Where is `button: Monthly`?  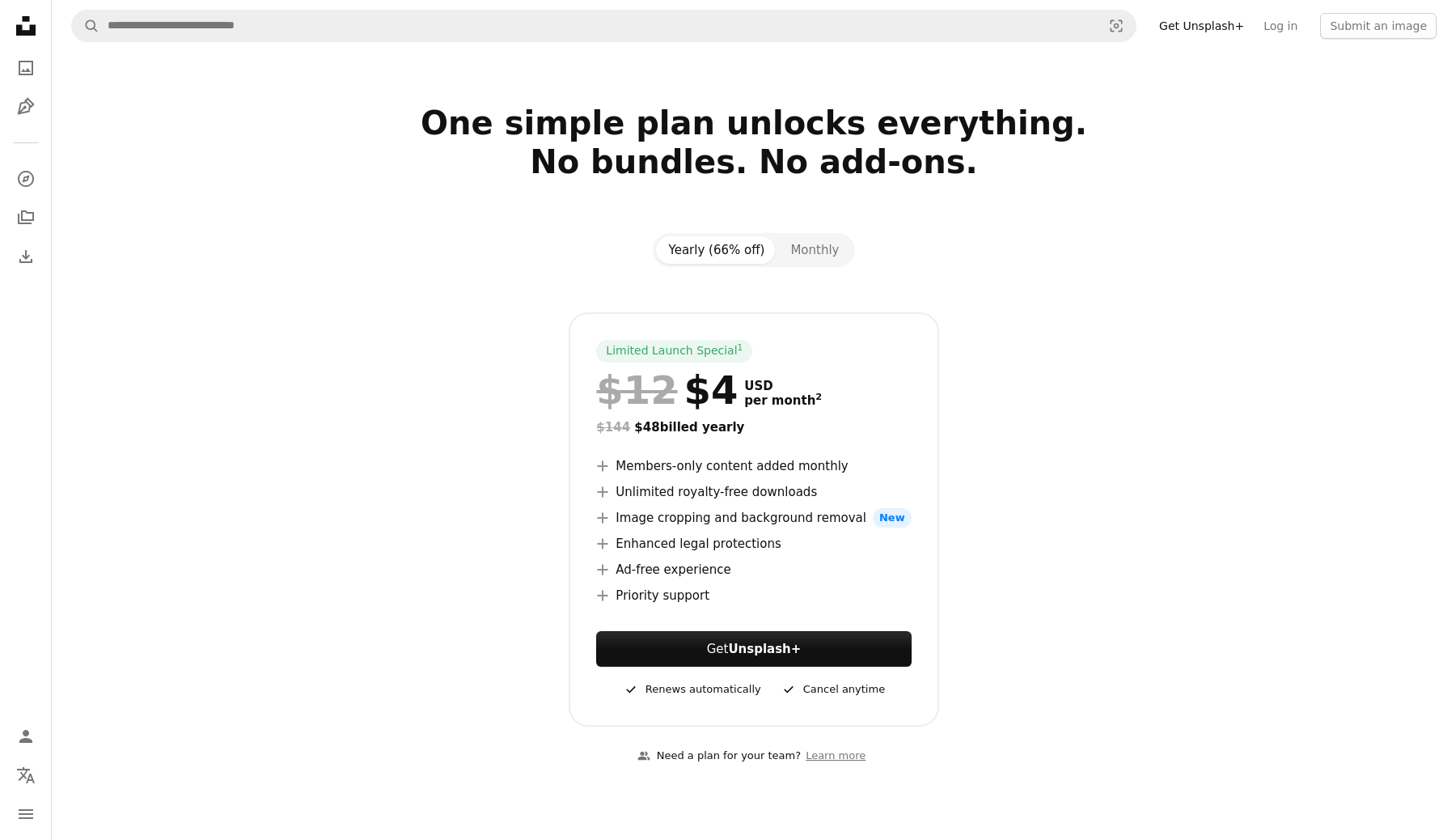
button: Monthly is located at coordinates (815, 250).